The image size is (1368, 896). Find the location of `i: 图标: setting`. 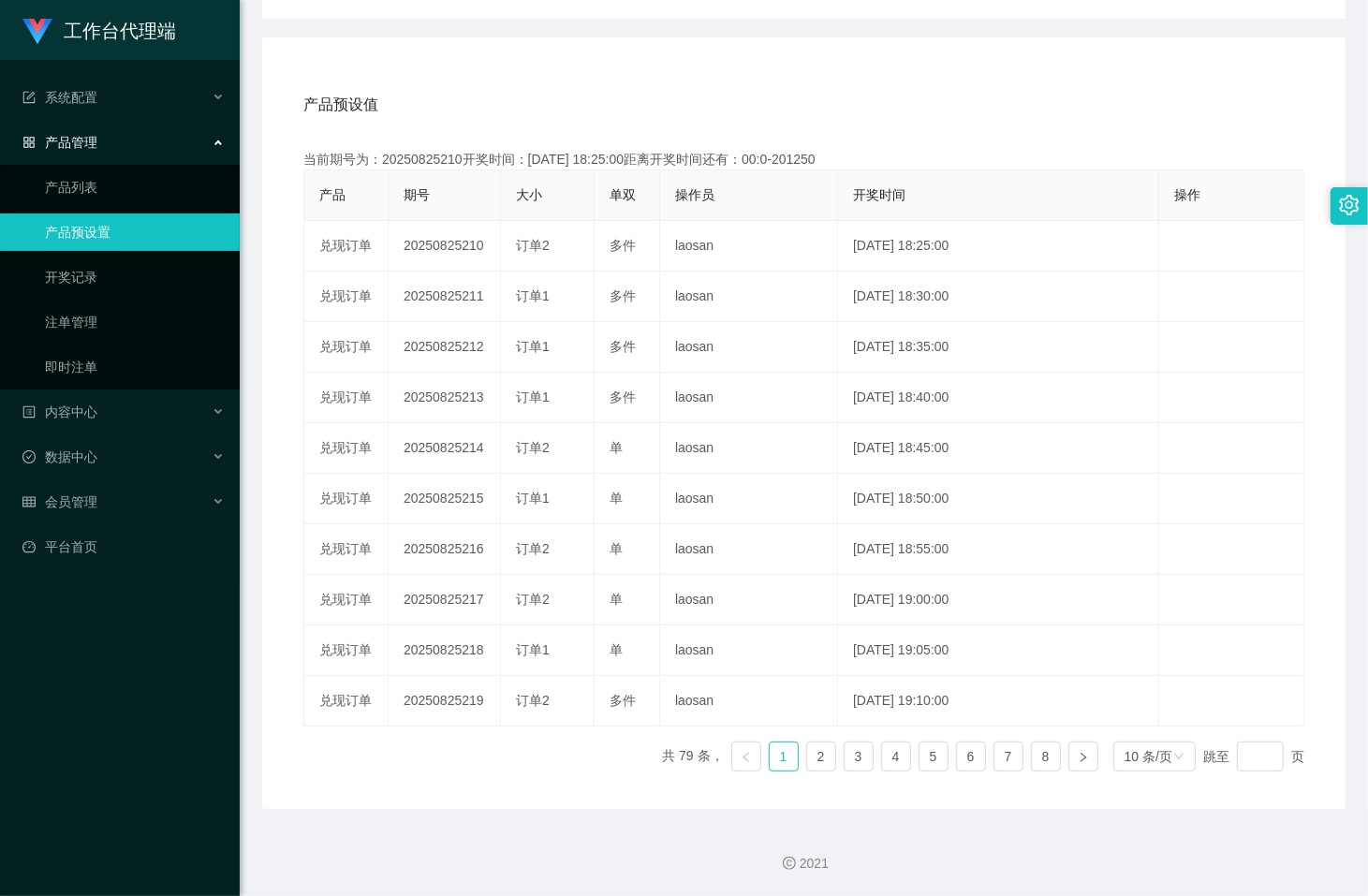

i: 图标: setting is located at coordinates (1349, 205).